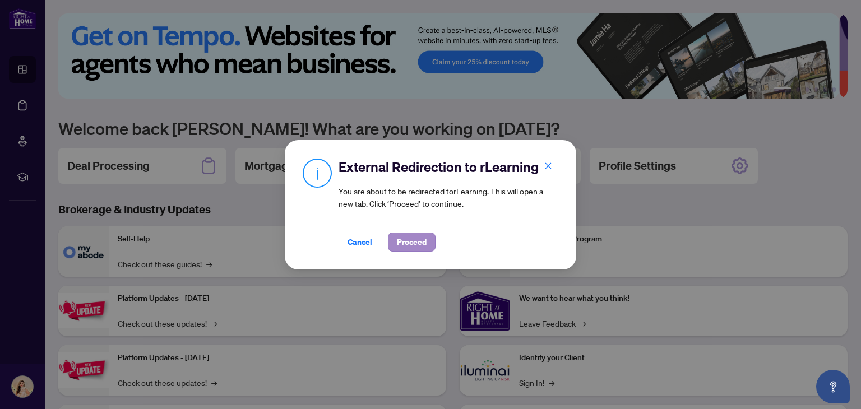  What do you see at coordinates (833, 387) in the screenshot?
I see `button: Open asap` at bounding box center [833, 387].